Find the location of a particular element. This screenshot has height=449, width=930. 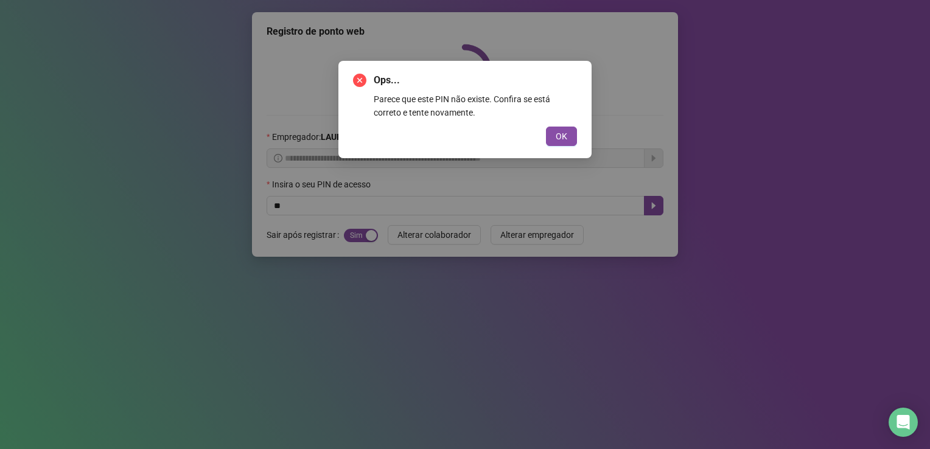

span: close-circle is located at coordinates (360, 80).